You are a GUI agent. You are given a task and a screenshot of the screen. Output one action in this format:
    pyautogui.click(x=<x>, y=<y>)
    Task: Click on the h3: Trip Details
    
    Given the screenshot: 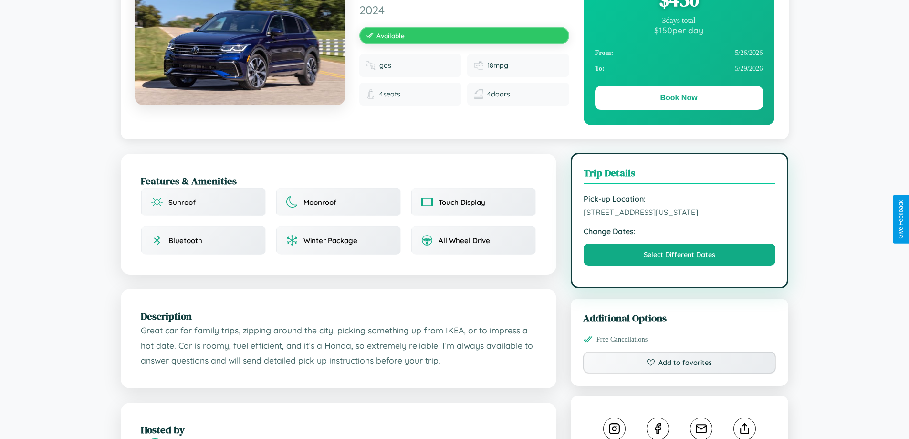 What is the action you would take?
    pyautogui.click(x=680, y=175)
    